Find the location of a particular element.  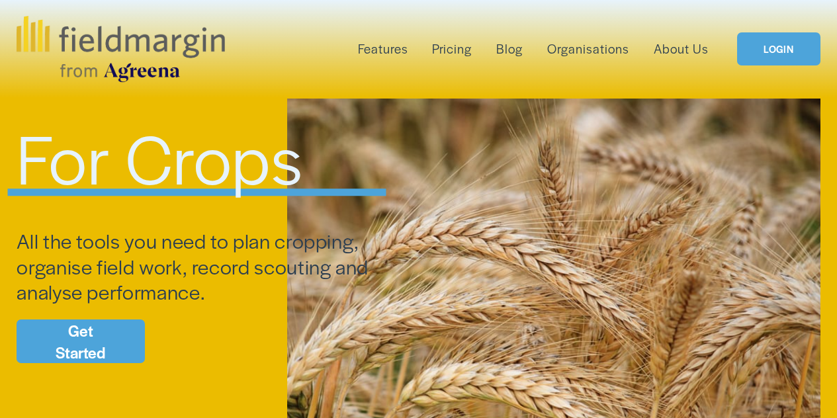

a: About Us is located at coordinates (681, 49).